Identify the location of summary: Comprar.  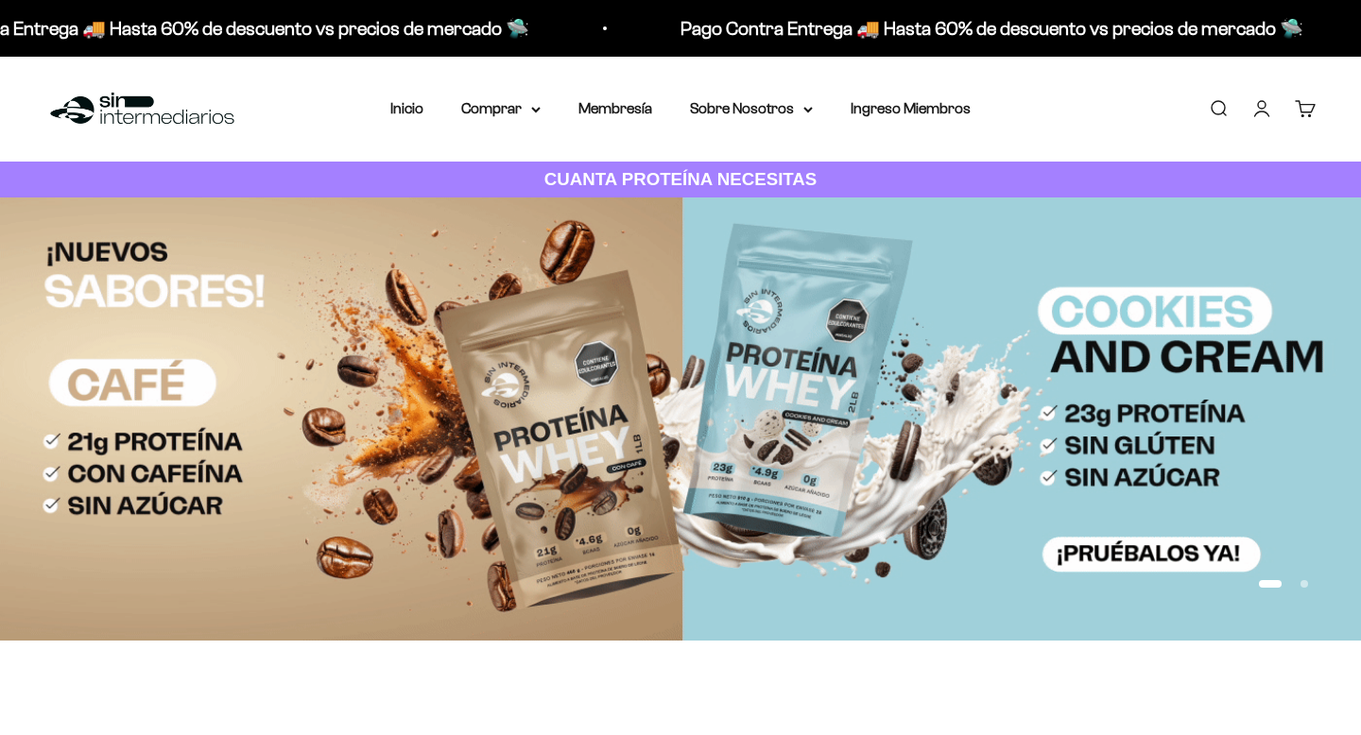
(501, 109).